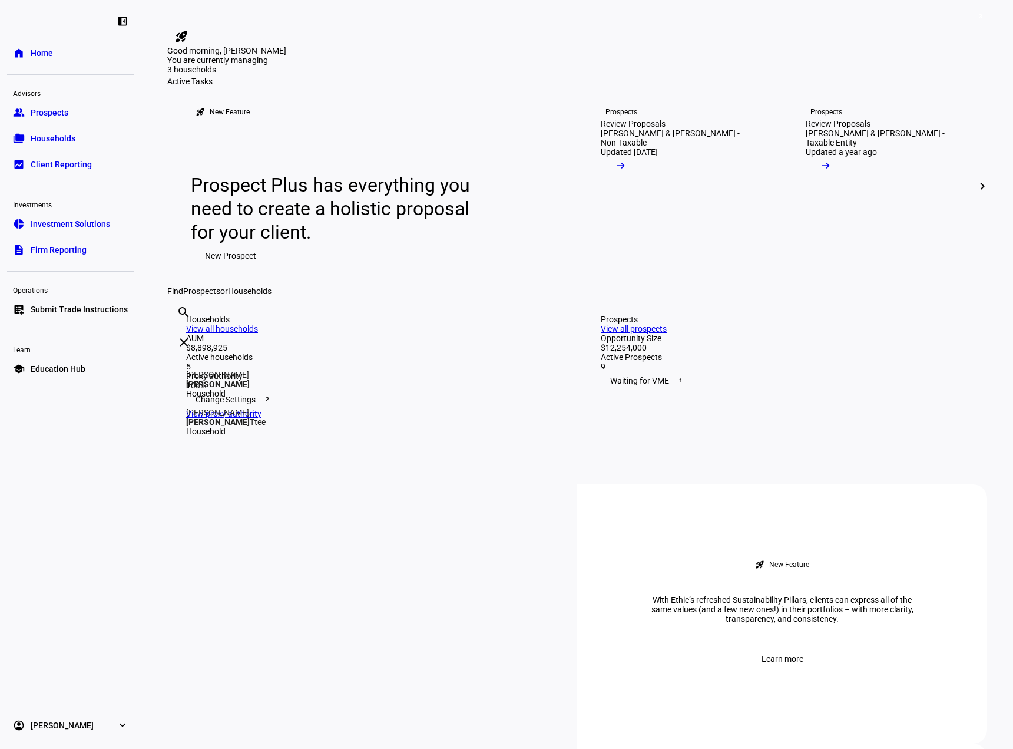 The height and width of the screenshot is (749, 1013). What do you see at coordinates (782, 659) in the screenshot?
I see `button: Learn more` at bounding box center [782, 659].